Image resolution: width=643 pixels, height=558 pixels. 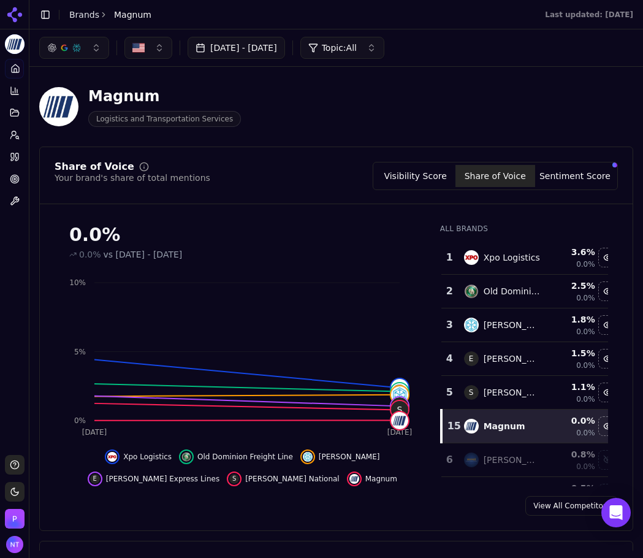 I want to click on div: 6, so click(x=449, y=460).